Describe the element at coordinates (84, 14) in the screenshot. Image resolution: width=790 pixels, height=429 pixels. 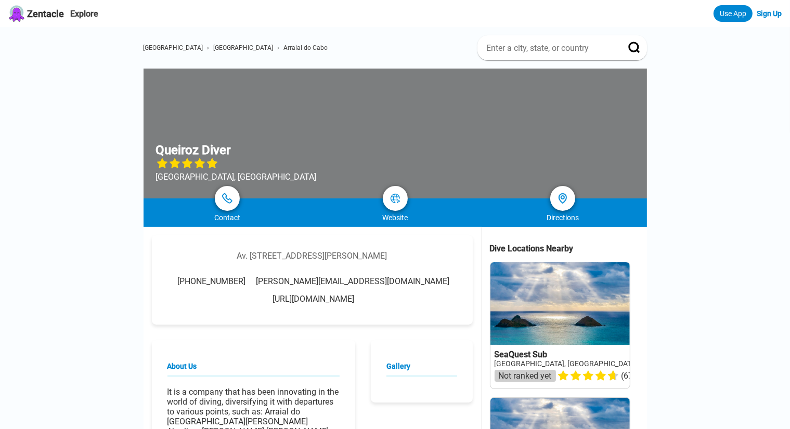
I see `a: Explore` at that location.